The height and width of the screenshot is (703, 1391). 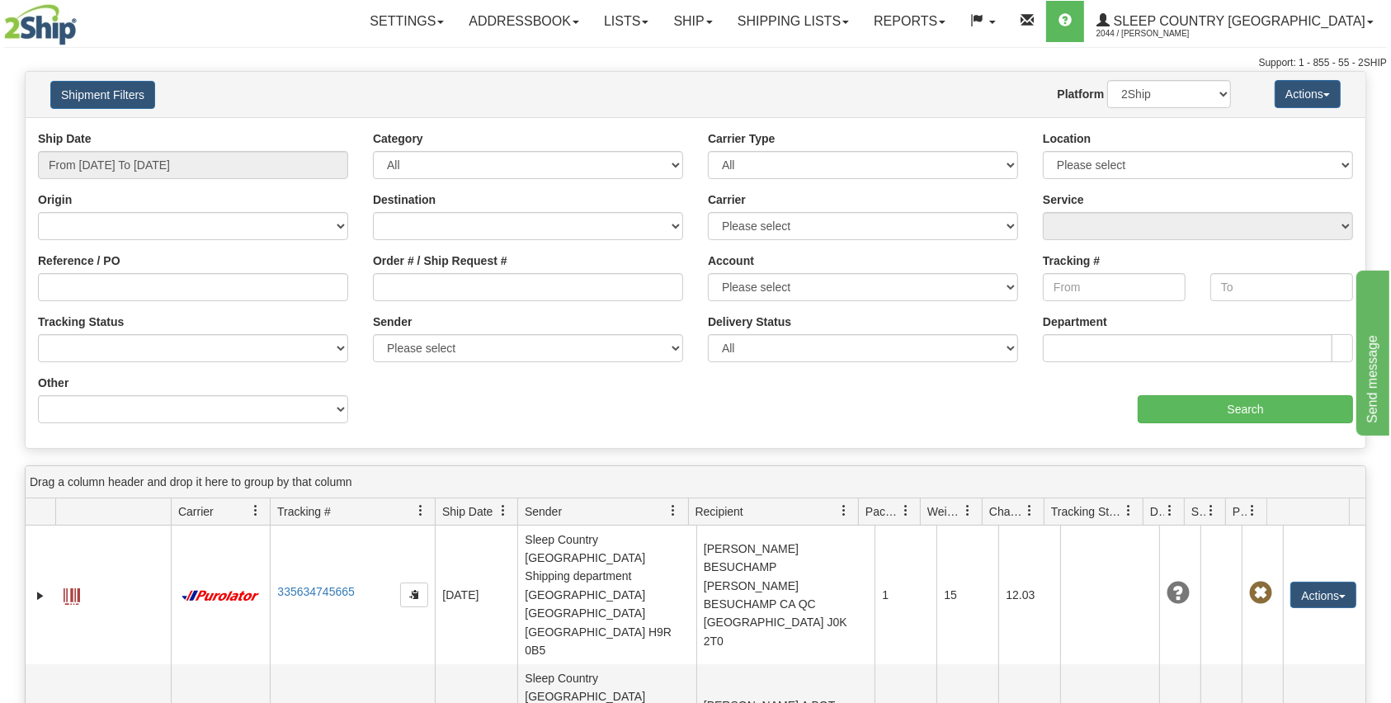 I want to click on a: Expand, so click(x=40, y=596).